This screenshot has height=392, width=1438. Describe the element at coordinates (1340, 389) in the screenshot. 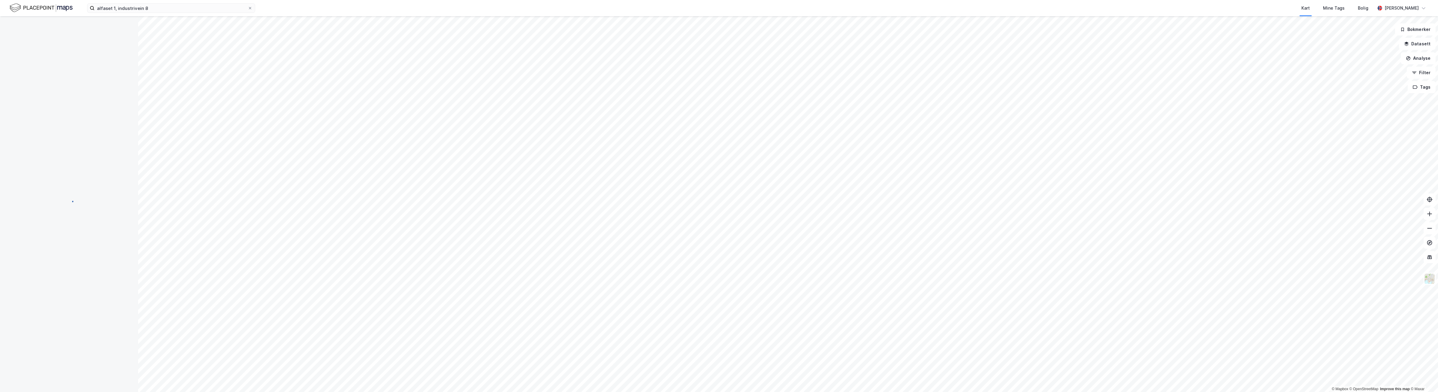

I see `a: Mapbox` at that location.